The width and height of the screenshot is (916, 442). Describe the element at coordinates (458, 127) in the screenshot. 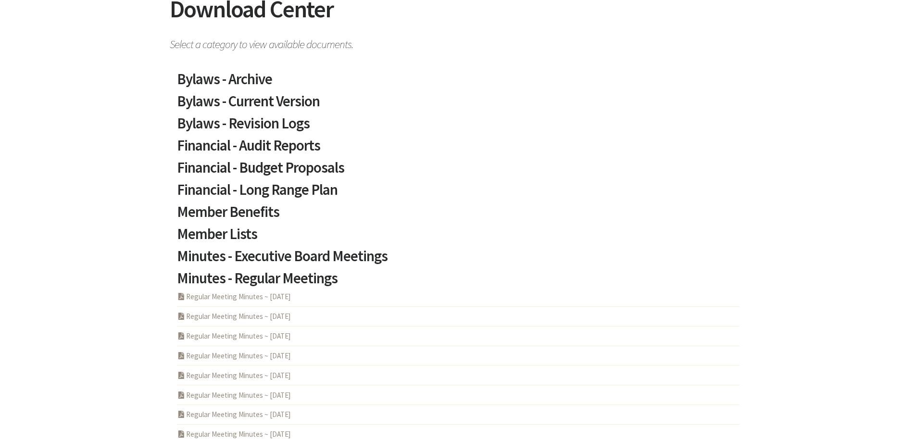

I see `a: Bylaws - Revision Logs` at that location.